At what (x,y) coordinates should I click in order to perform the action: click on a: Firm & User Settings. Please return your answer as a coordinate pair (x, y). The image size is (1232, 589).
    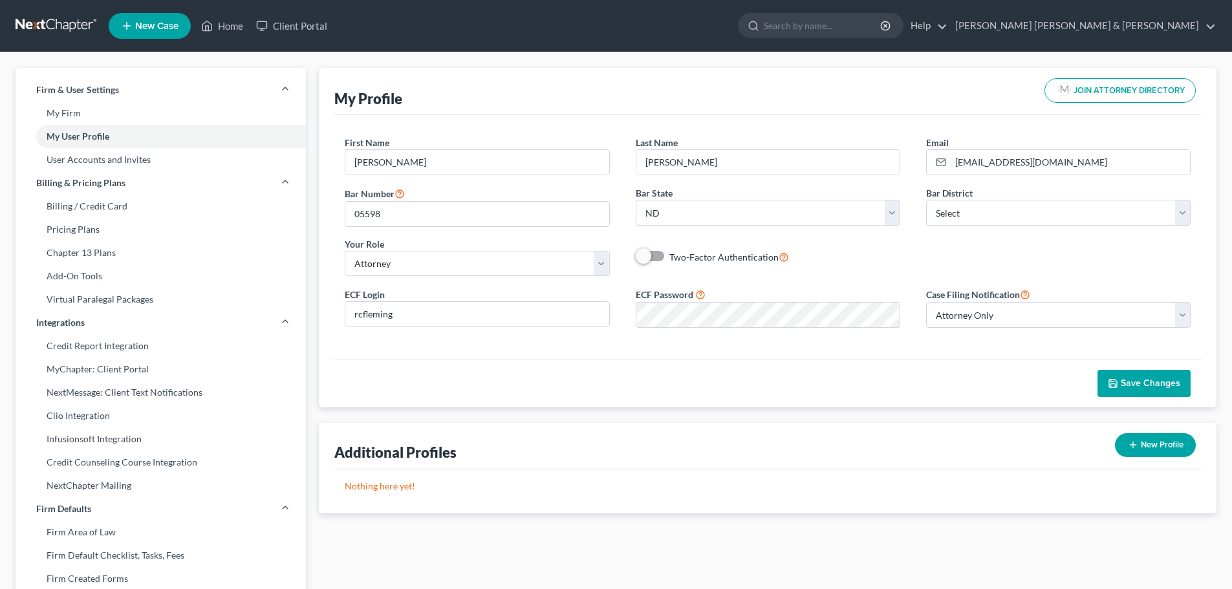
    Looking at the image, I should click on (160, 90).